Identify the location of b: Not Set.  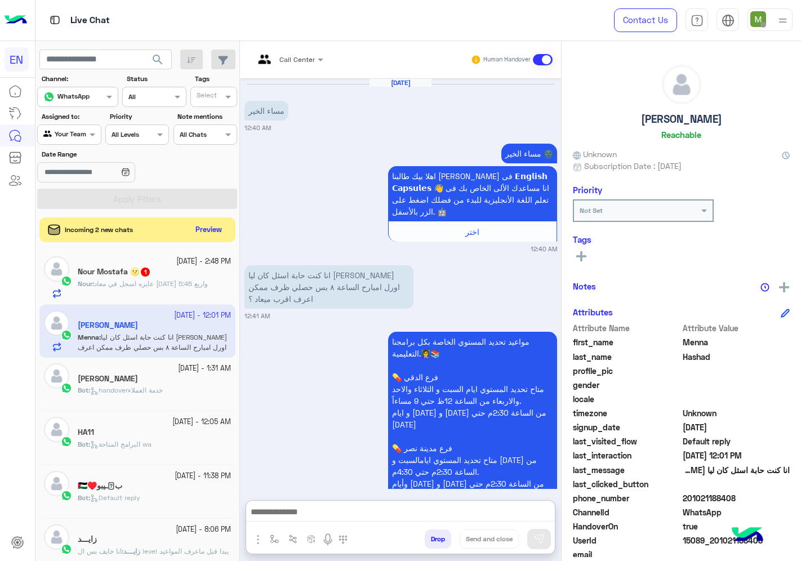
(591, 210).